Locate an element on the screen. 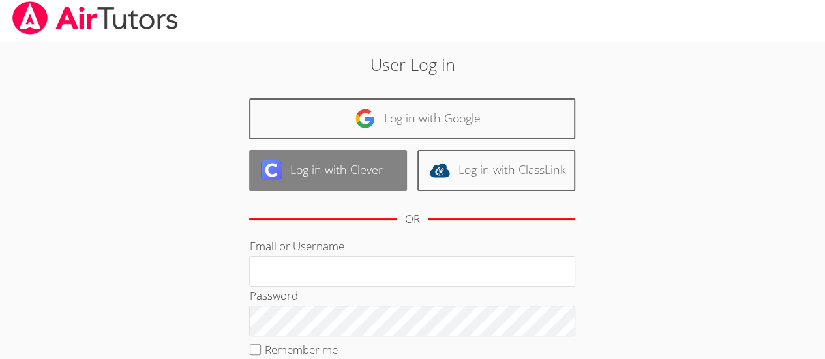 This screenshot has height=359, width=825. a: Log in with ClassLink is located at coordinates (496, 170).